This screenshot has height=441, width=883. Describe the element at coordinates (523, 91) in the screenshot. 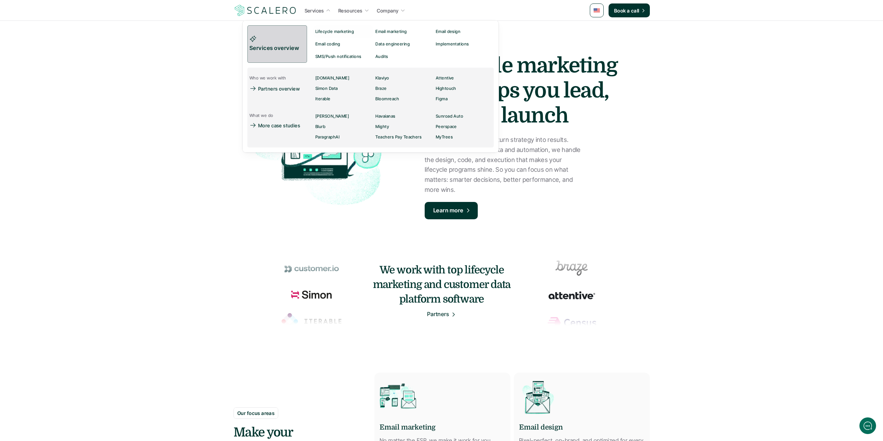

I see `strong: Lifecycle marketing that helps you lead, not just launch` at that location.